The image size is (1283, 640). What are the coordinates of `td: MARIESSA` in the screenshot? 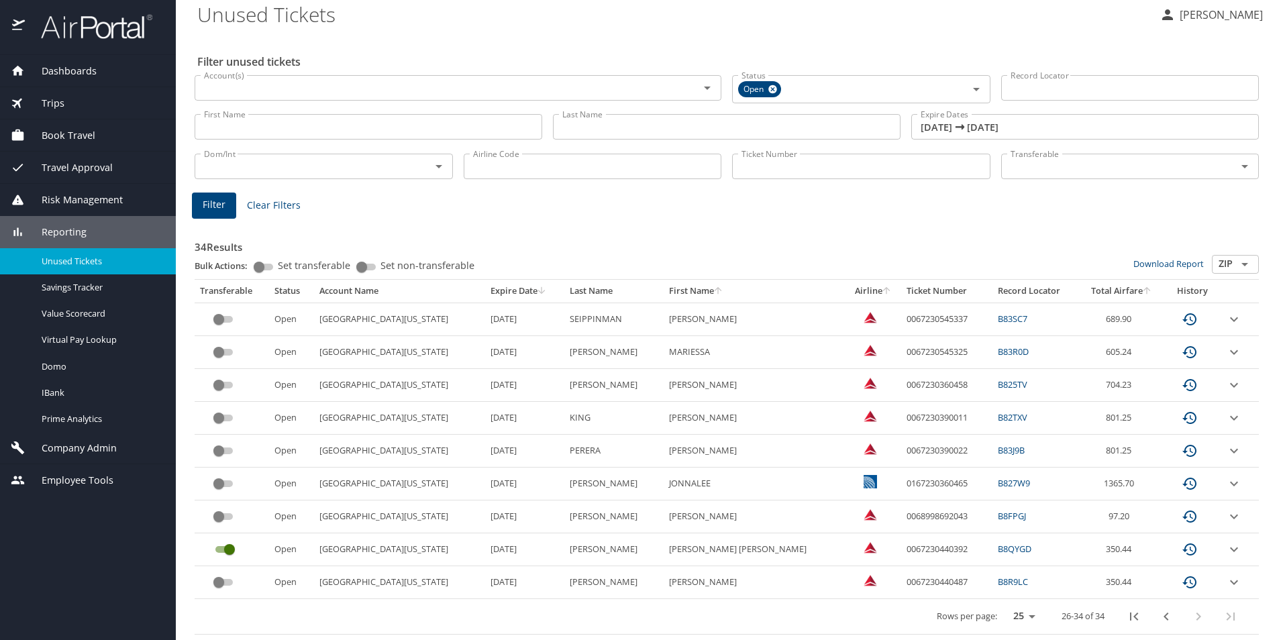 It's located at (754, 352).